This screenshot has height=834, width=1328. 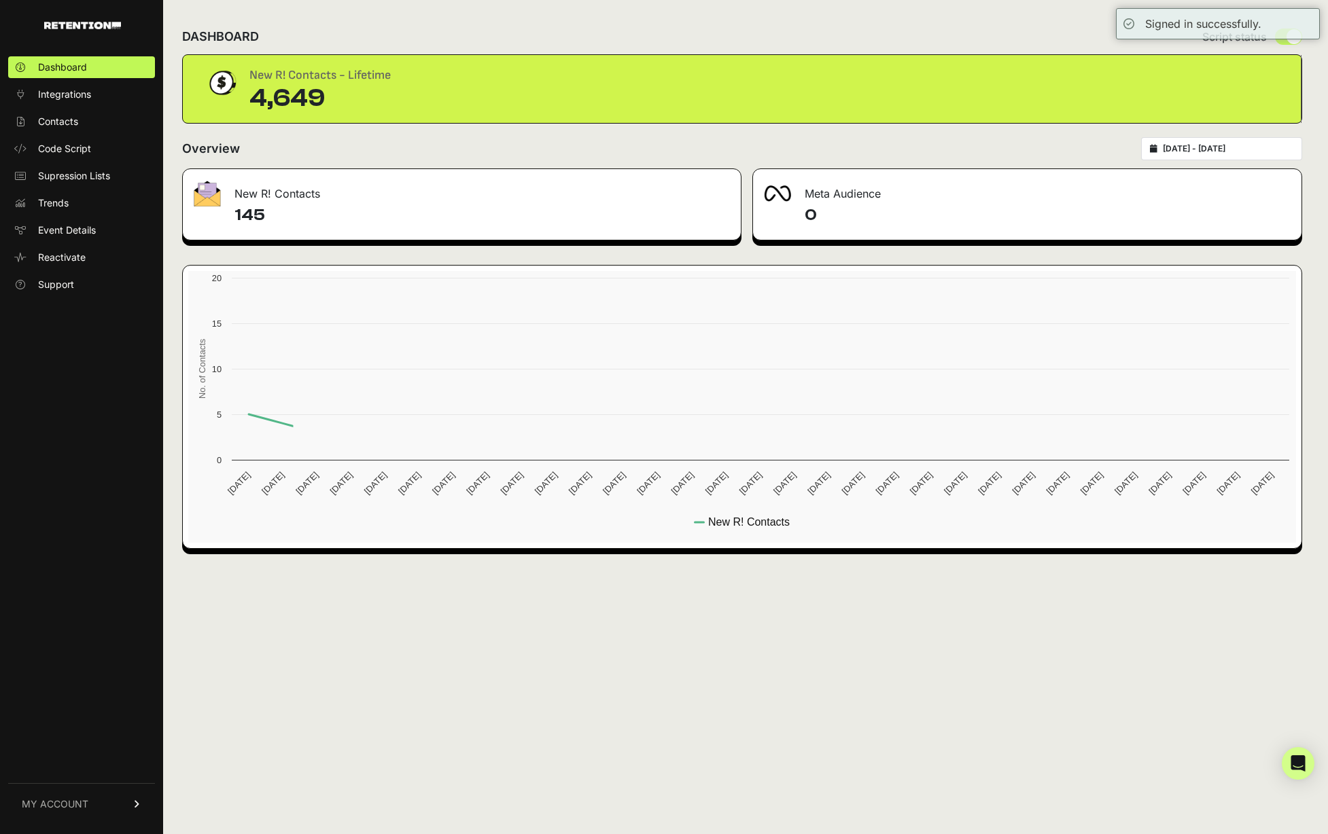 I want to click on a: Trends, so click(x=82, y=203).